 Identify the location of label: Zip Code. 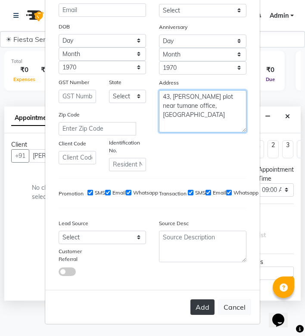
(69, 115).